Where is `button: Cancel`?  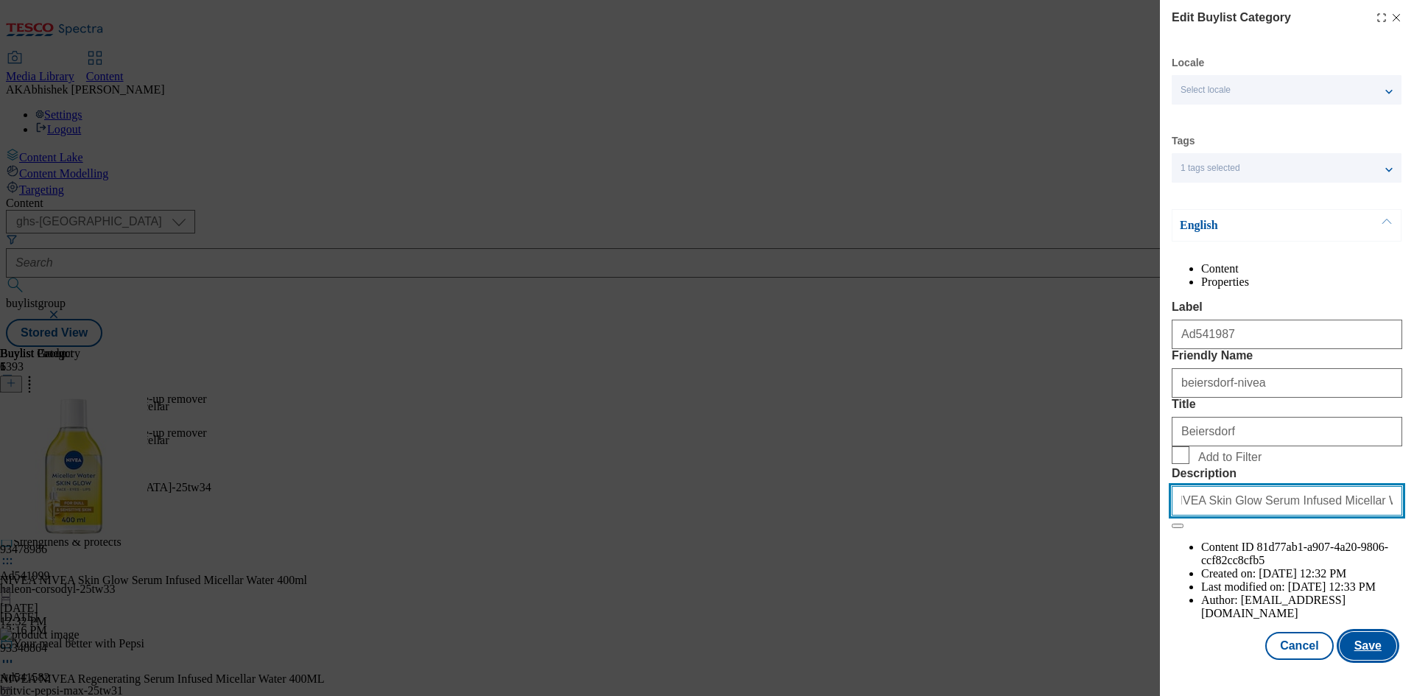 button: Cancel is located at coordinates (1299, 646).